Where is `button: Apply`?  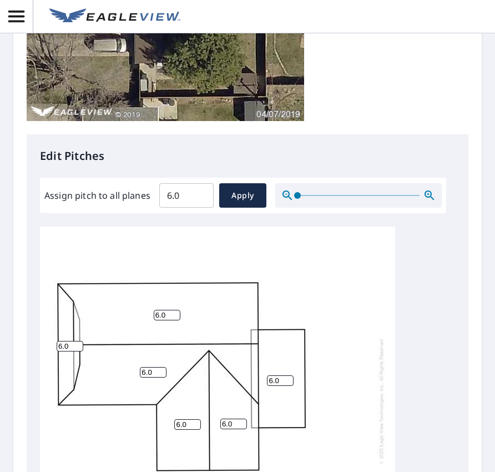 button: Apply is located at coordinates (243, 195).